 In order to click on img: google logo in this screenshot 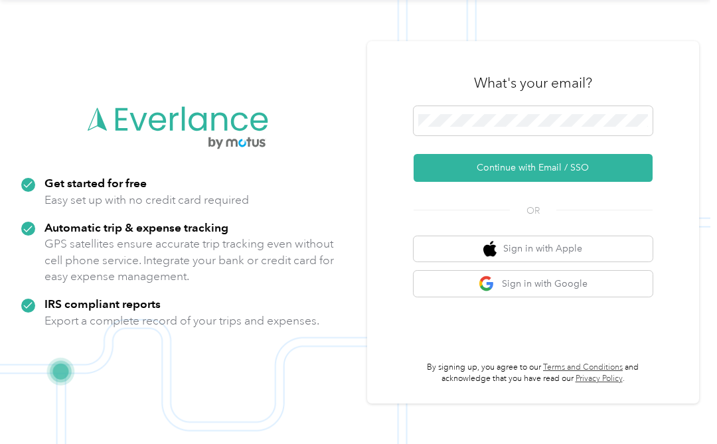, I will do `click(487, 283)`.